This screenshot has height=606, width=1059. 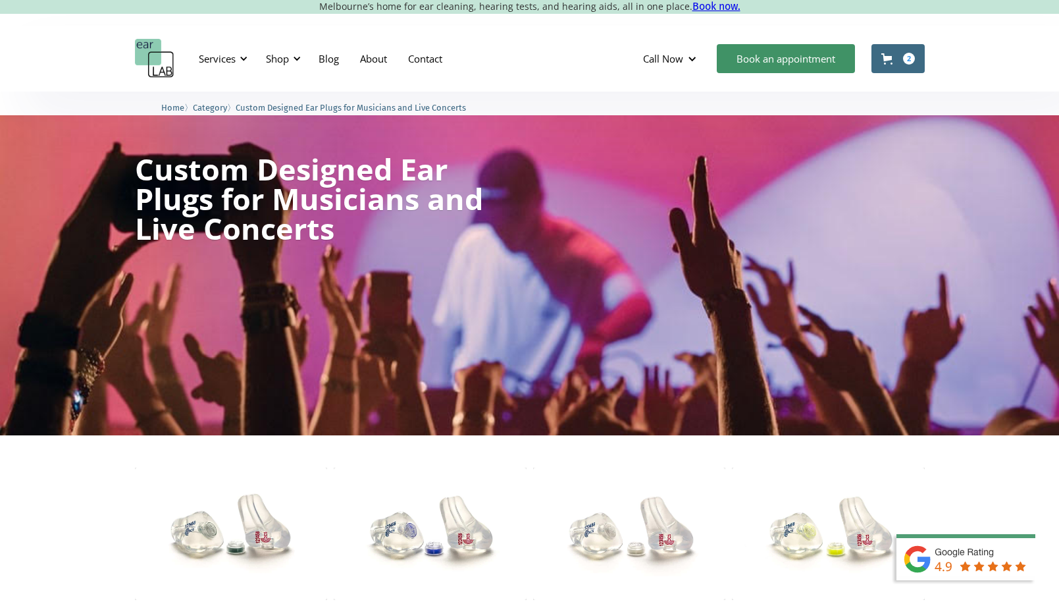 What do you see at coordinates (328, 59) in the screenshot?
I see `a: Blog` at bounding box center [328, 59].